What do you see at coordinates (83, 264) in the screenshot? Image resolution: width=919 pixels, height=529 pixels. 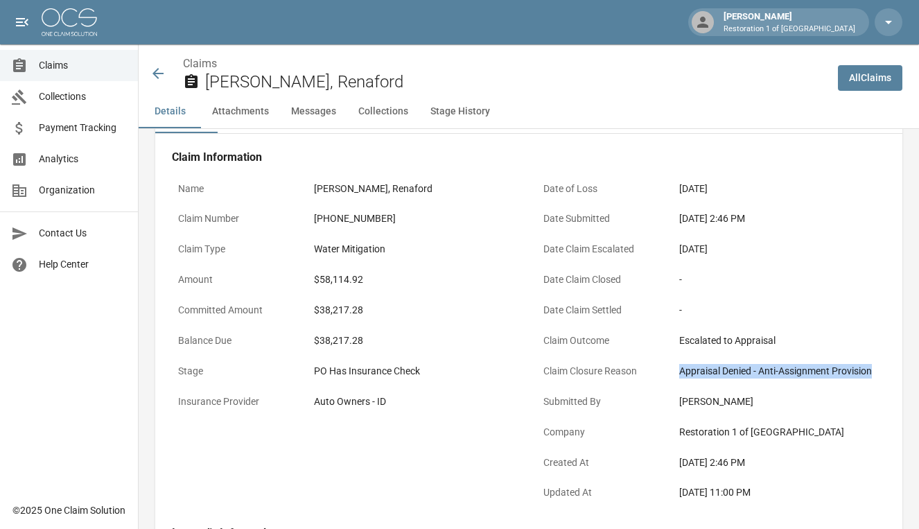 I see `span: Help Center` at bounding box center [83, 264].